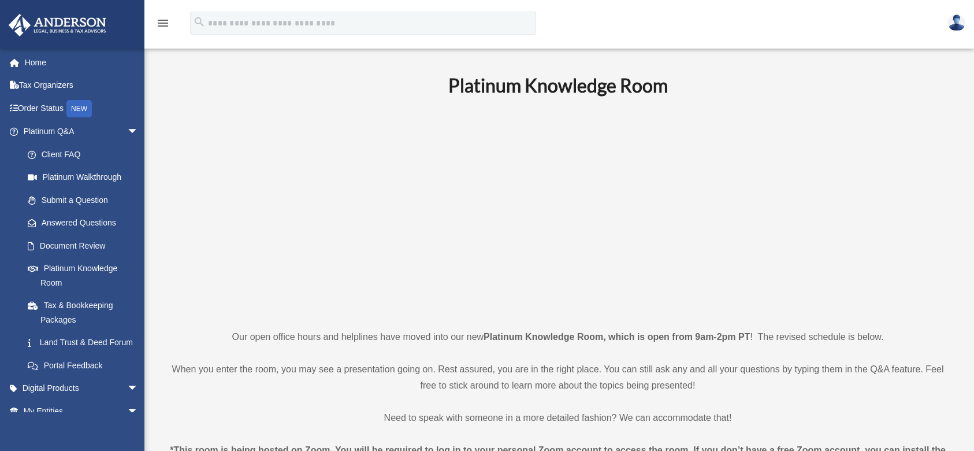  Describe the element at coordinates (82, 62) in the screenshot. I see `a: Home` at that location.